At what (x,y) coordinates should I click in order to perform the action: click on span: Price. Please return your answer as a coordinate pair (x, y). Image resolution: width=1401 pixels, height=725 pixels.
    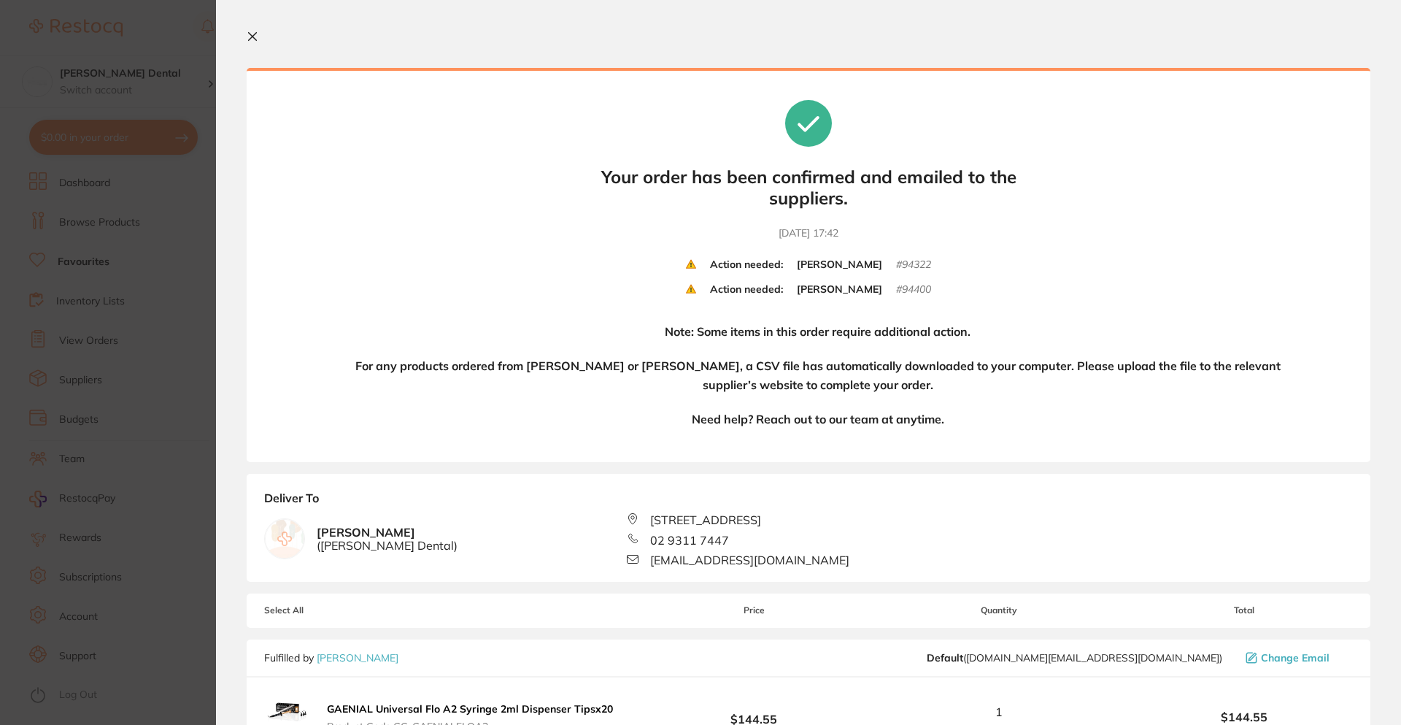
    Looking at the image, I should click on (754, 610).